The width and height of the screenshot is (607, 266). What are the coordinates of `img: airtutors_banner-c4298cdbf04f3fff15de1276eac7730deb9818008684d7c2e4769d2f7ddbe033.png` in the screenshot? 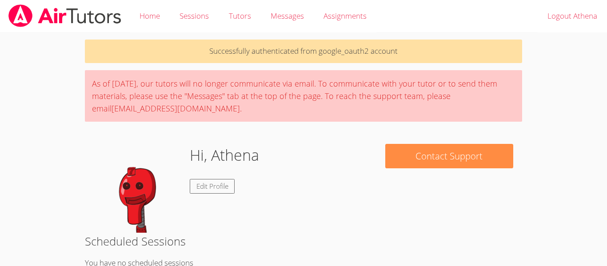 It's located at (65, 16).